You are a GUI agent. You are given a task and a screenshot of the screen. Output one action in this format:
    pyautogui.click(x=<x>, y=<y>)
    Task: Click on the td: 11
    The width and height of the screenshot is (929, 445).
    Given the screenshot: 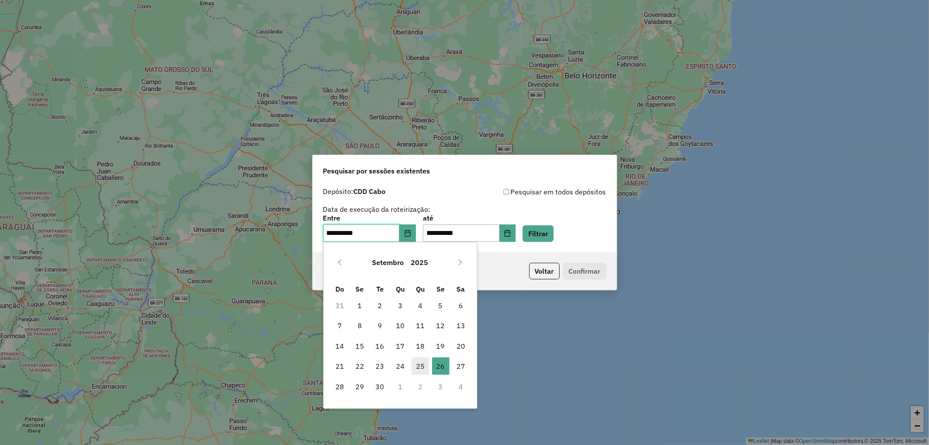 What is the action you would take?
    pyautogui.click(x=420, y=325)
    